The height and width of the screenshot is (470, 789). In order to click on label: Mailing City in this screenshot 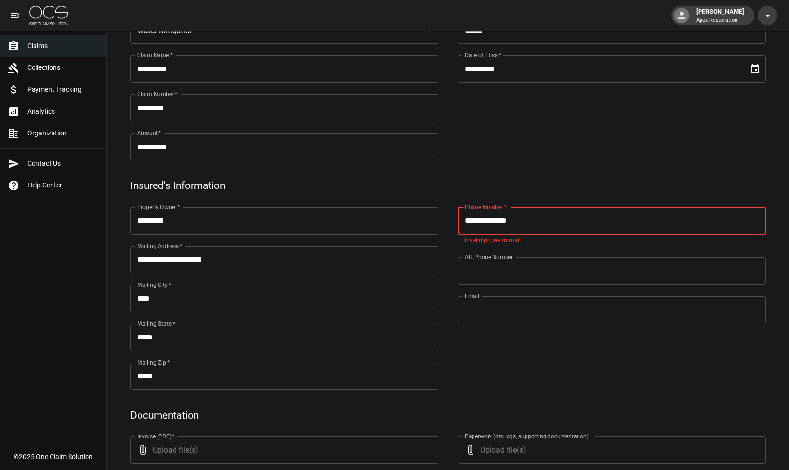, I will do `click(154, 285)`.